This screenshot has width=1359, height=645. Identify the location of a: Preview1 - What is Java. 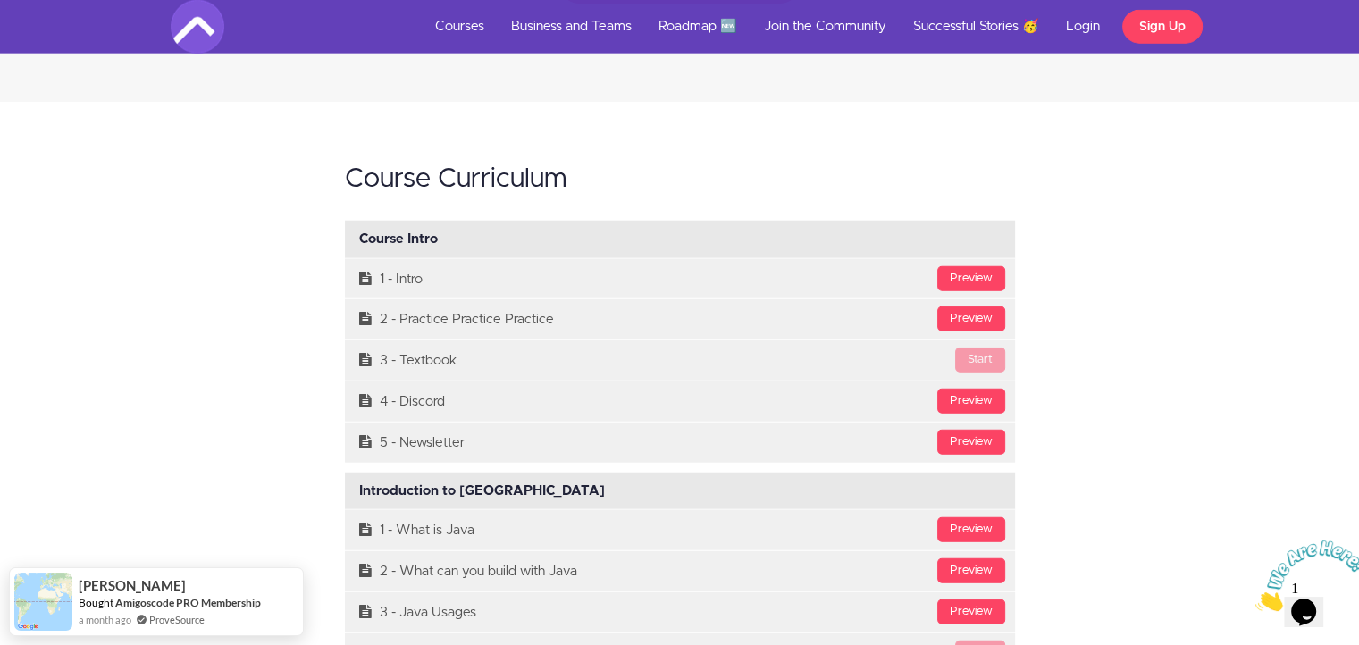
(680, 530).